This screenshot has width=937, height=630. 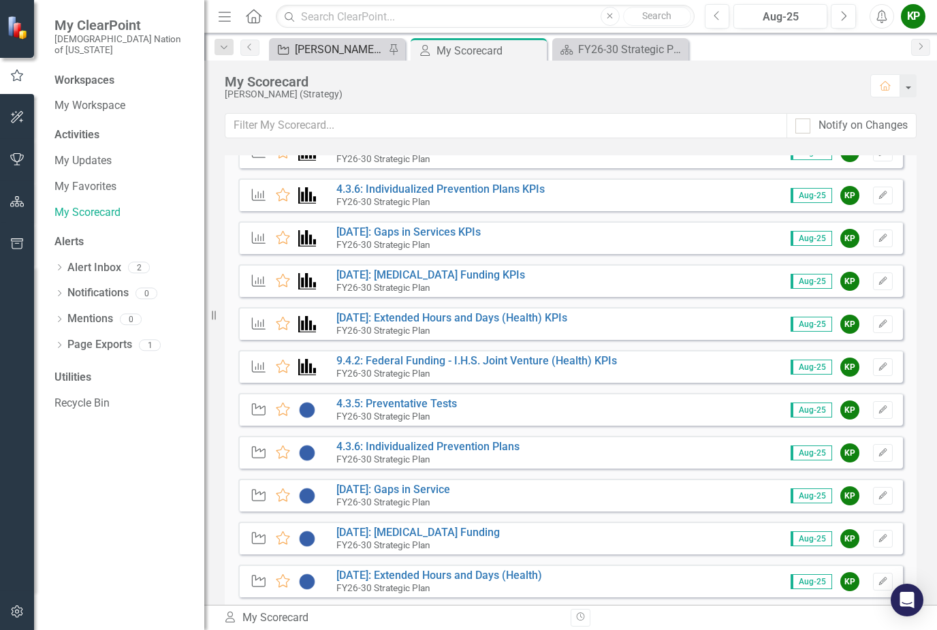 I want to click on button: KP, so click(x=913, y=16).